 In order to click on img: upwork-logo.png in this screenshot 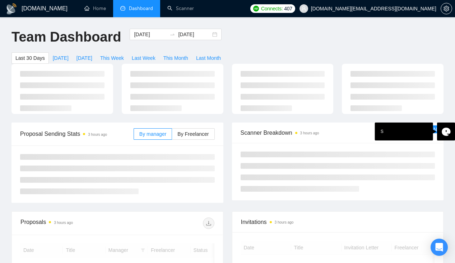, I will do `click(256, 9)`.